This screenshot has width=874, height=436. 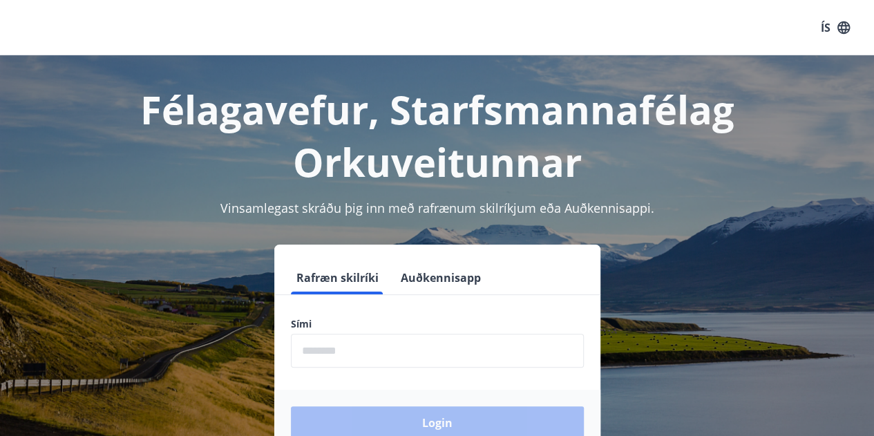 What do you see at coordinates (437, 208) in the screenshot?
I see `span: Vinsamlegast skráðu þig inn með rafrænum skilríkjum eða Auðkennisappi.` at bounding box center [437, 208].